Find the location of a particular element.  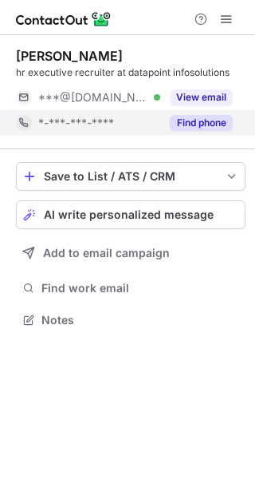

span: Find work email is located at coordinates (140, 288).